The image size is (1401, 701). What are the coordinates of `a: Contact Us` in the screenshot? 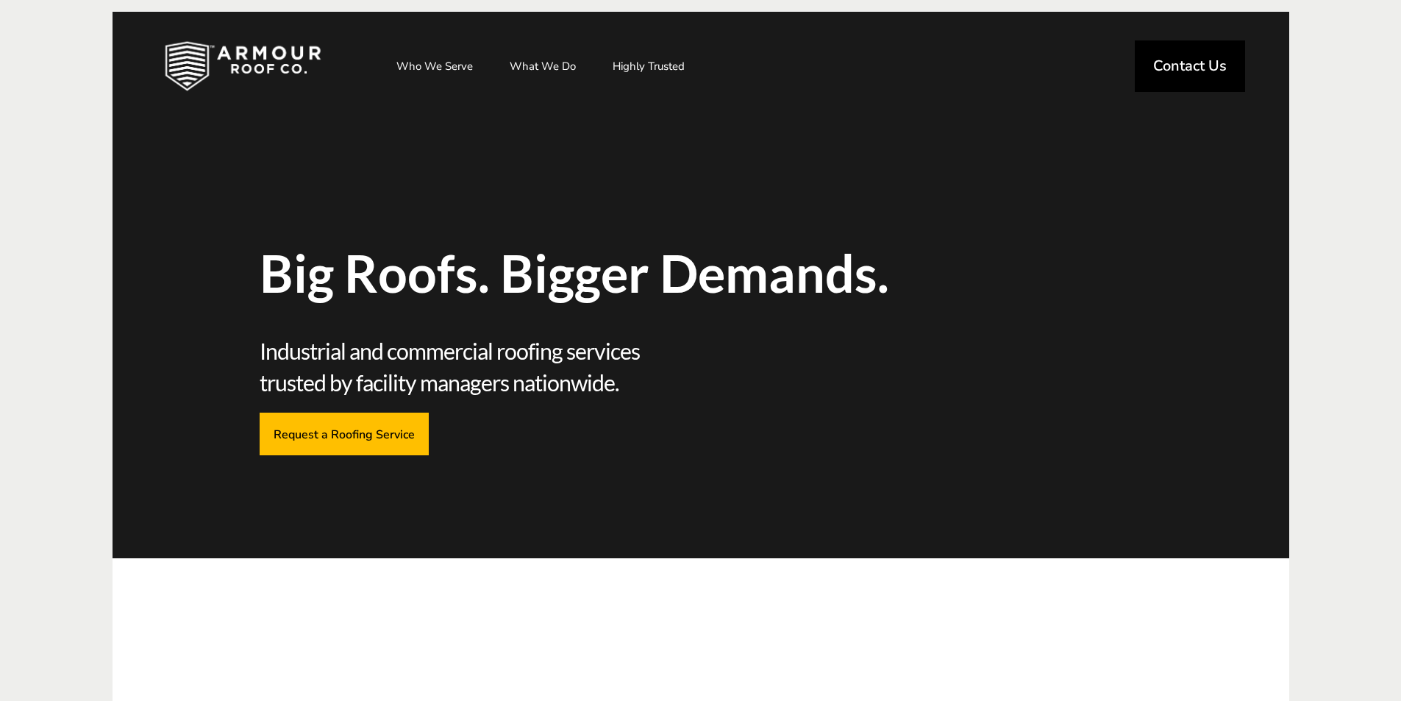 It's located at (1190, 66).